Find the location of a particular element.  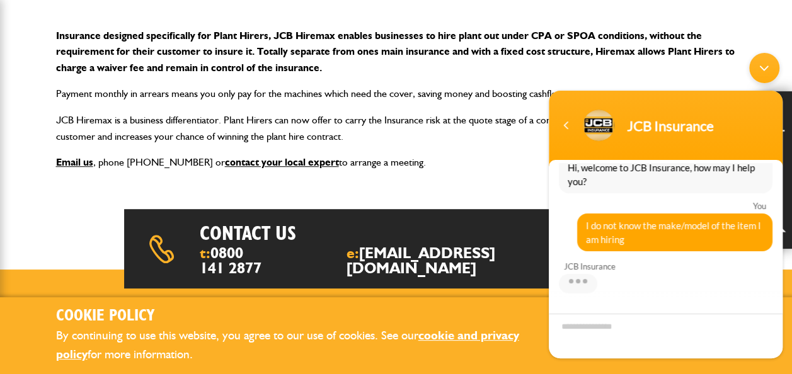

div: You is located at coordinates (122, 159).